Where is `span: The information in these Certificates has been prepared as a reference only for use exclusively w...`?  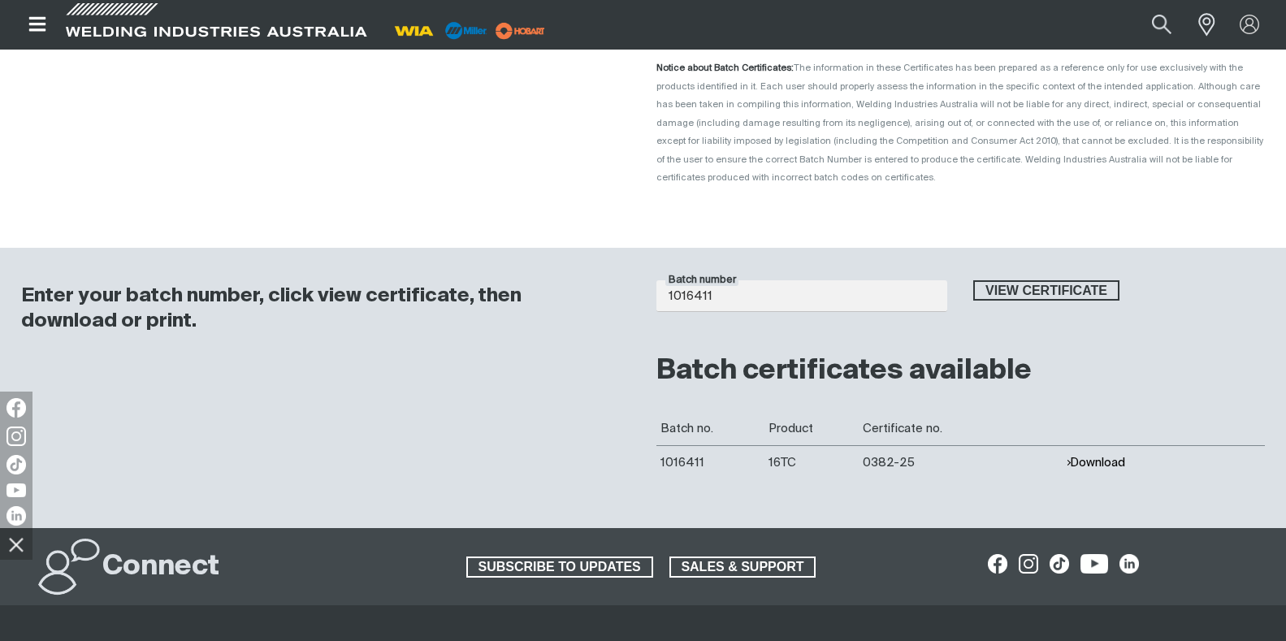 span: The information in these Certificates has been prepared as a reference only for use exclusively w... is located at coordinates (959, 123).